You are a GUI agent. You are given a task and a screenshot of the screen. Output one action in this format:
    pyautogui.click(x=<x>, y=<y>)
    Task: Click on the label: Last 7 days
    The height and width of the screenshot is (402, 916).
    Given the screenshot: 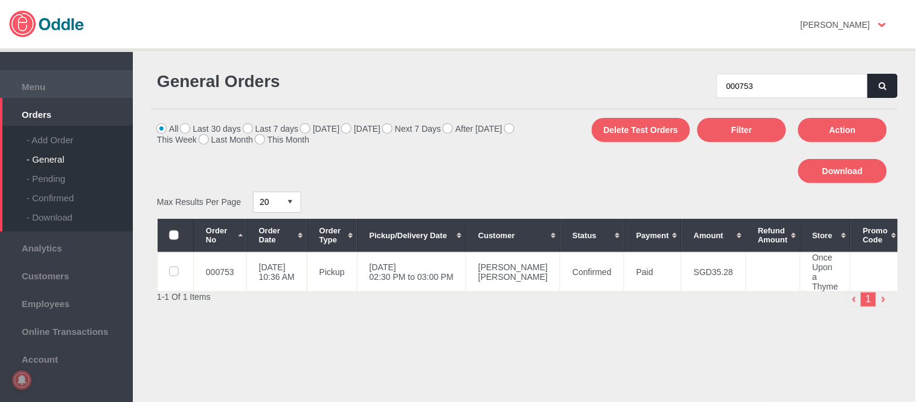 What is the action you would take?
    pyautogui.click(x=271, y=129)
    